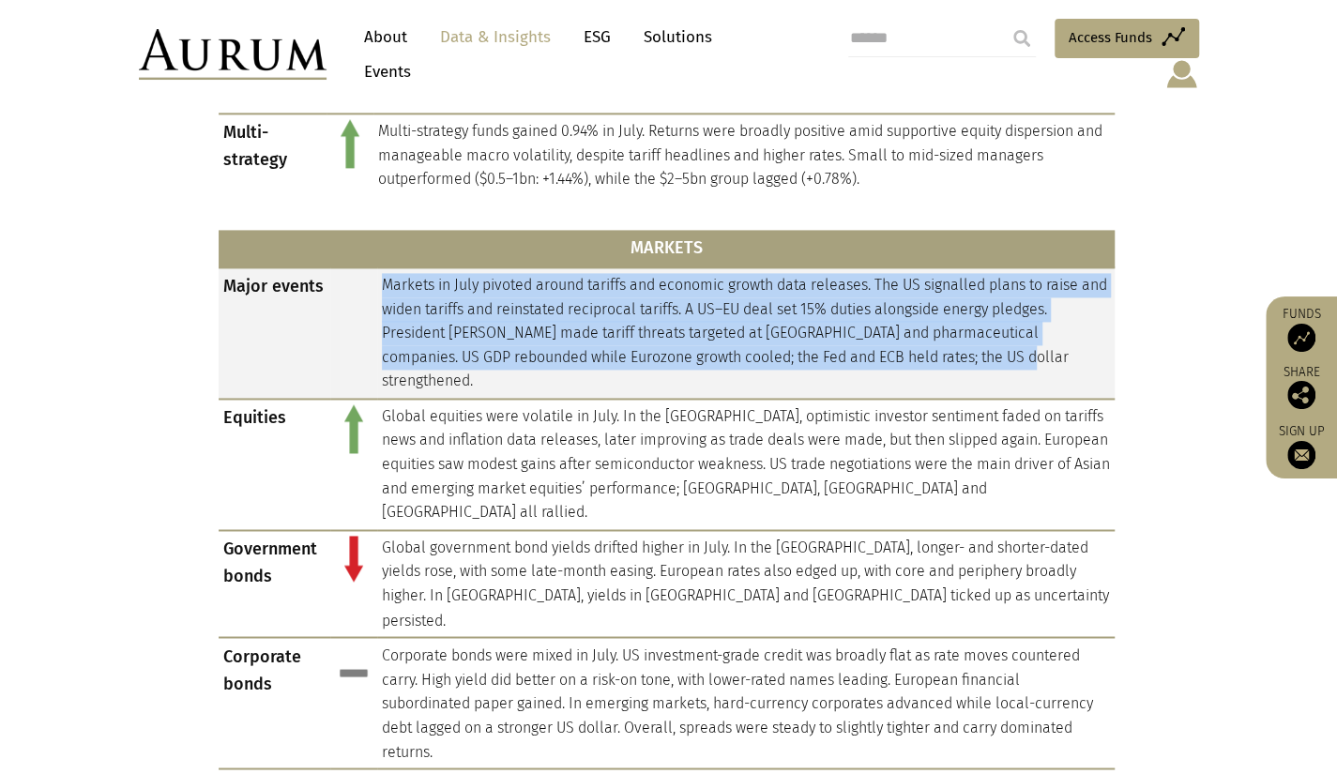 Image resolution: width=1337 pixels, height=774 pixels. I want to click on a: Events, so click(383, 71).